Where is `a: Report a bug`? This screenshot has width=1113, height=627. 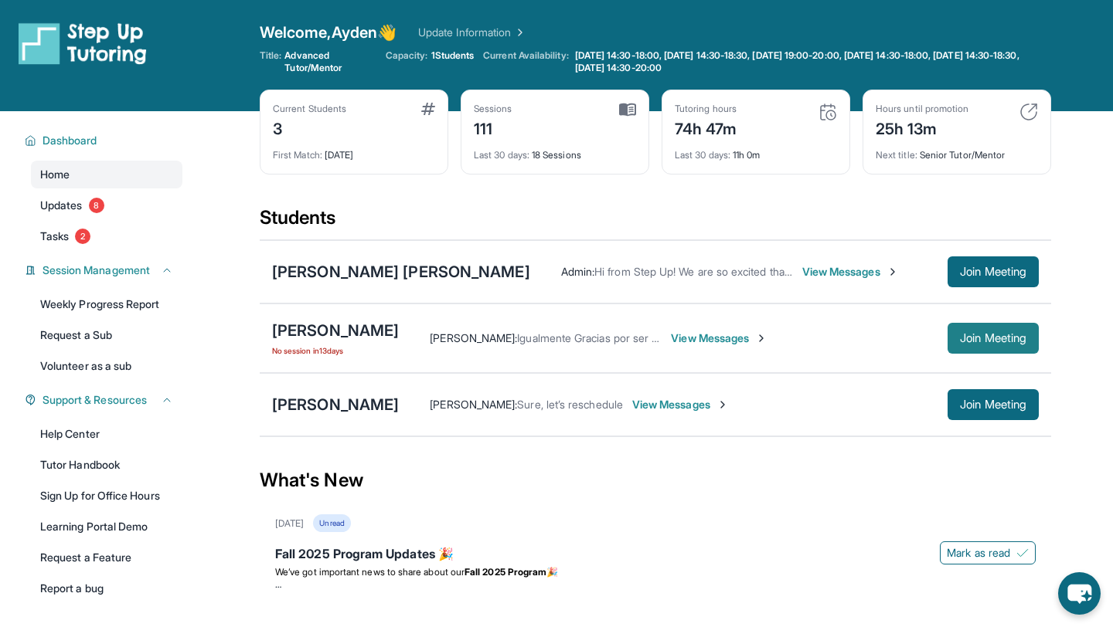
a: Report a bug is located at coordinates (107, 589).